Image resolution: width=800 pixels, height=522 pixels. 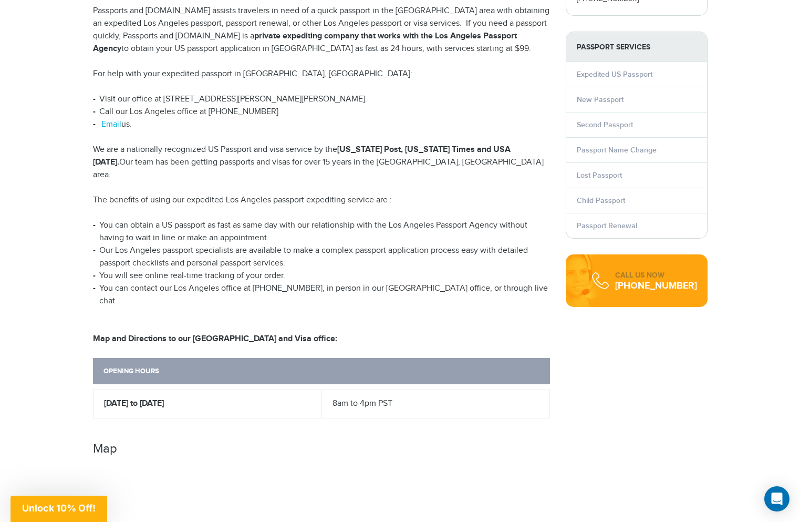 What do you see at coordinates (322, 162) in the screenshot?
I see `p: We are a nationally recognized US Passport and visa service by the Our team has been getting pass...` at bounding box center [322, 162].